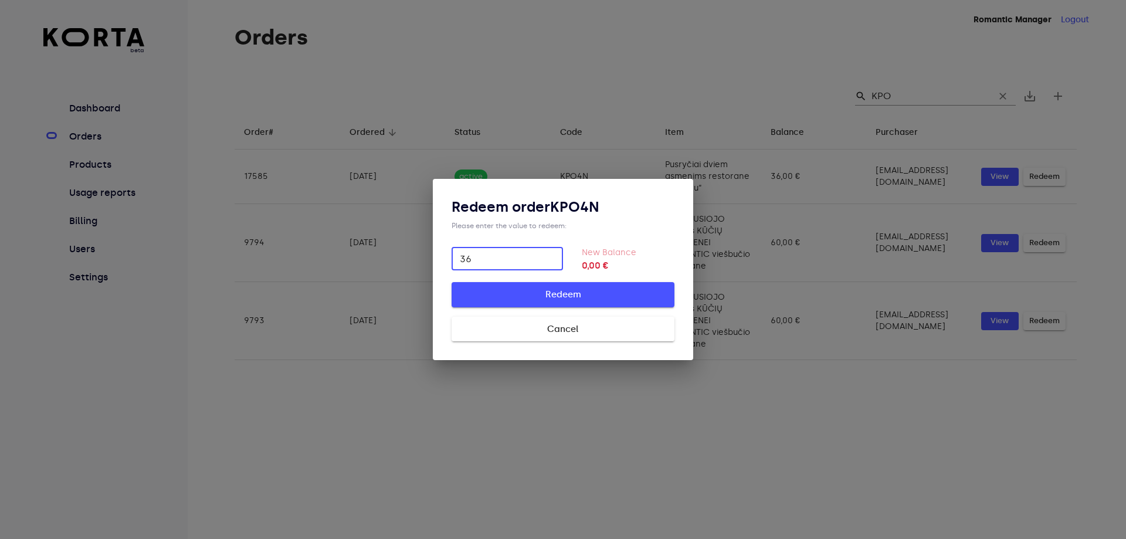  Describe the element at coordinates (563, 294) in the screenshot. I see `button: Redeem` at that location.